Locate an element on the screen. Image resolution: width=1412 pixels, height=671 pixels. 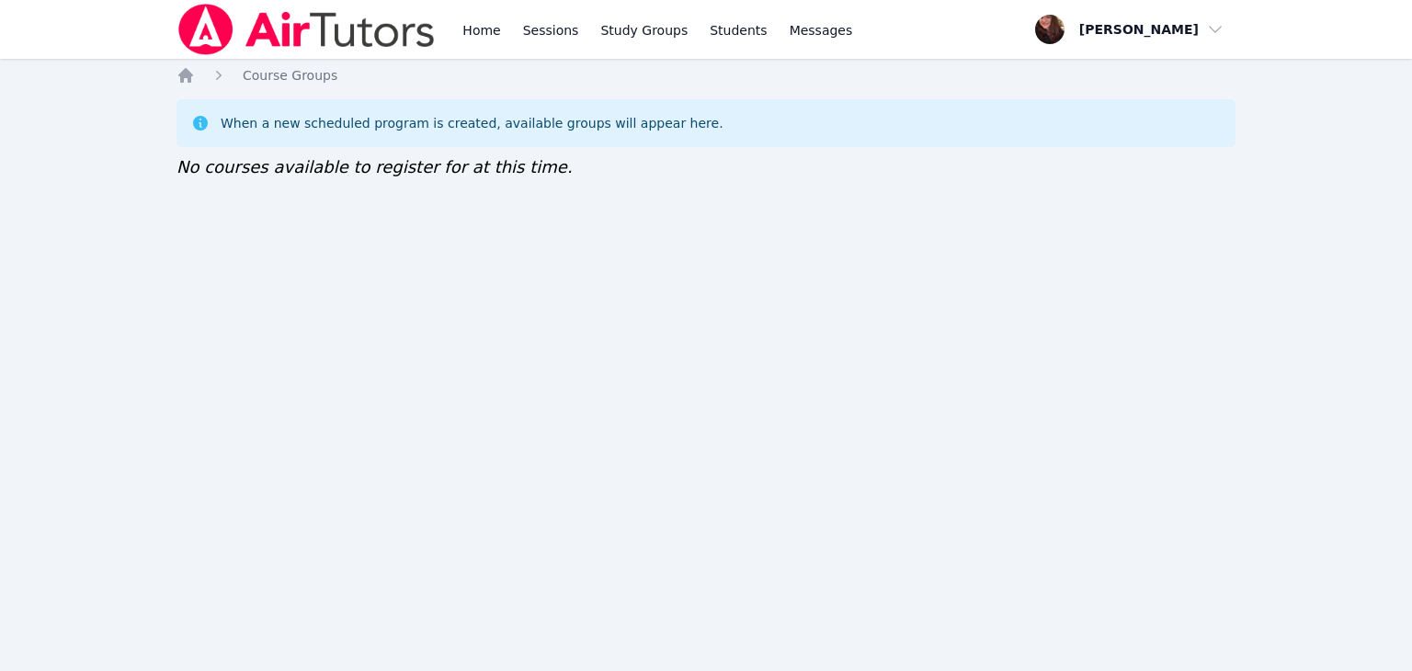
span: Messages is located at coordinates (821, 30).